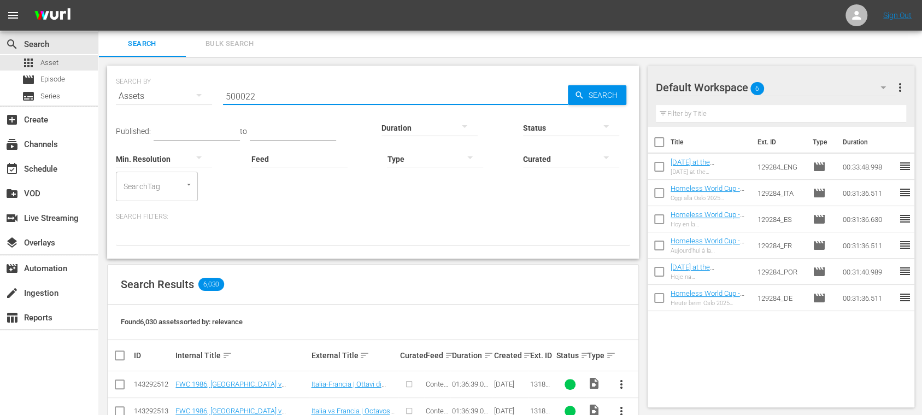 This screenshot has width=922, height=415. I want to click on th: Duration, so click(868, 142).